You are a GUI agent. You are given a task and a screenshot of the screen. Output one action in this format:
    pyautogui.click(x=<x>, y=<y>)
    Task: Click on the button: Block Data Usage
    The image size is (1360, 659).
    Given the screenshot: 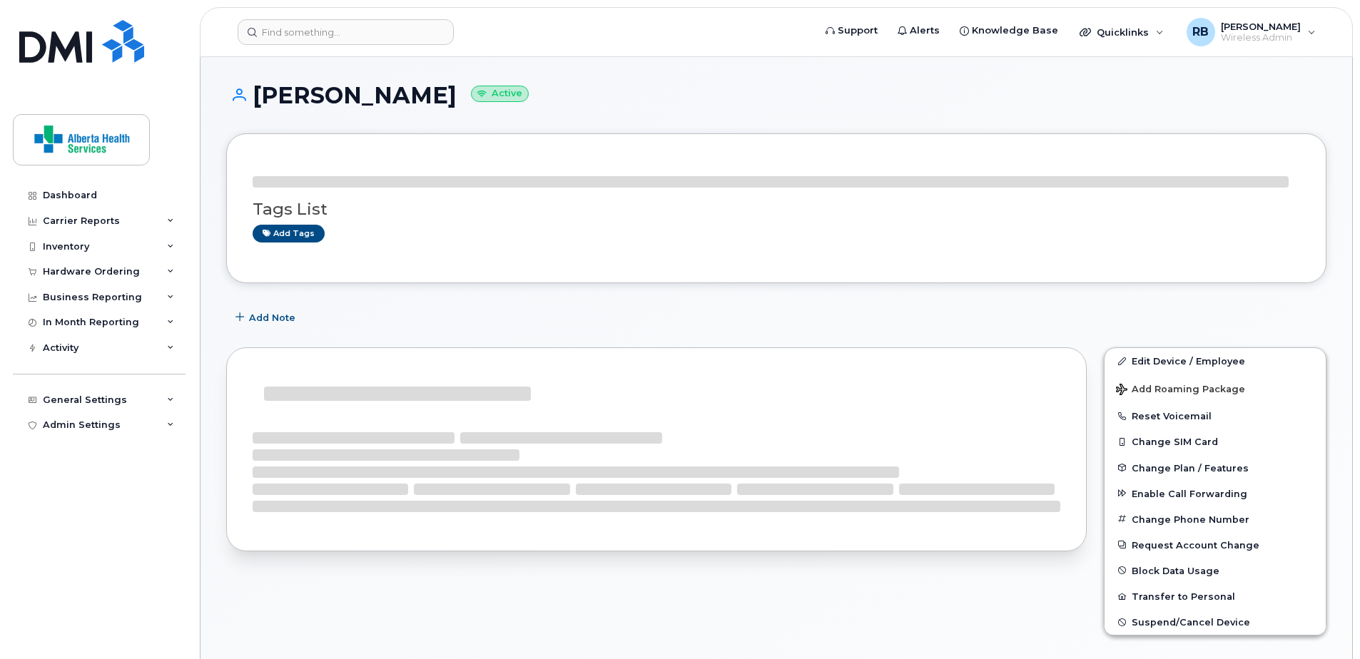 What is the action you would take?
    pyautogui.click(x=1215, y=571)
    